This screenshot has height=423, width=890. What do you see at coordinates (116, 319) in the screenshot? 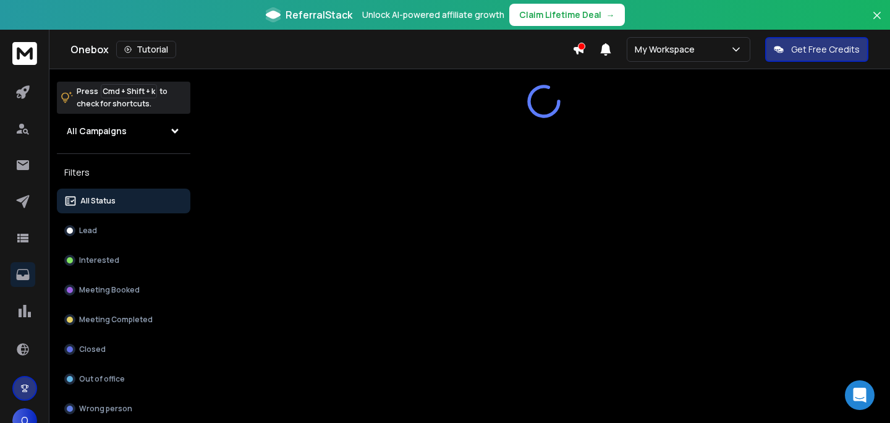
I see `p: Meeting Completed` at bounding box center [116, 319].